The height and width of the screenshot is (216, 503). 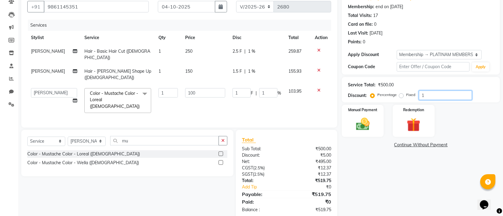 I want to click on span: 1.5 F, so click(x=237, y=71).